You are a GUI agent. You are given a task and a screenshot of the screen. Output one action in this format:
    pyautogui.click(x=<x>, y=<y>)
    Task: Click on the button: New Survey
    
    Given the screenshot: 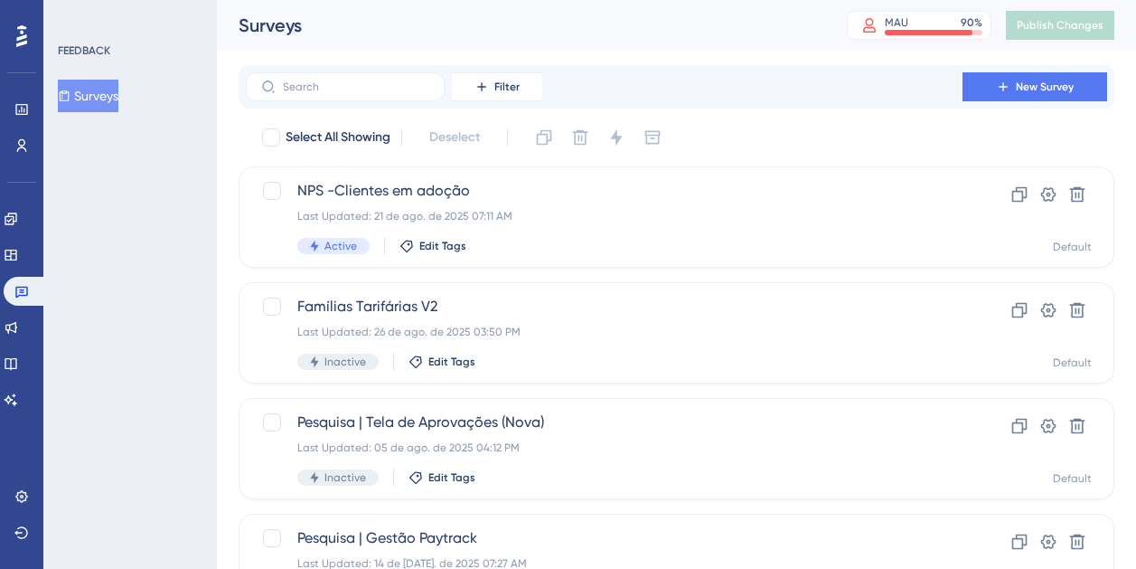 What is the action you would take?
    pyautogui.click(x=1035, y=87)
    